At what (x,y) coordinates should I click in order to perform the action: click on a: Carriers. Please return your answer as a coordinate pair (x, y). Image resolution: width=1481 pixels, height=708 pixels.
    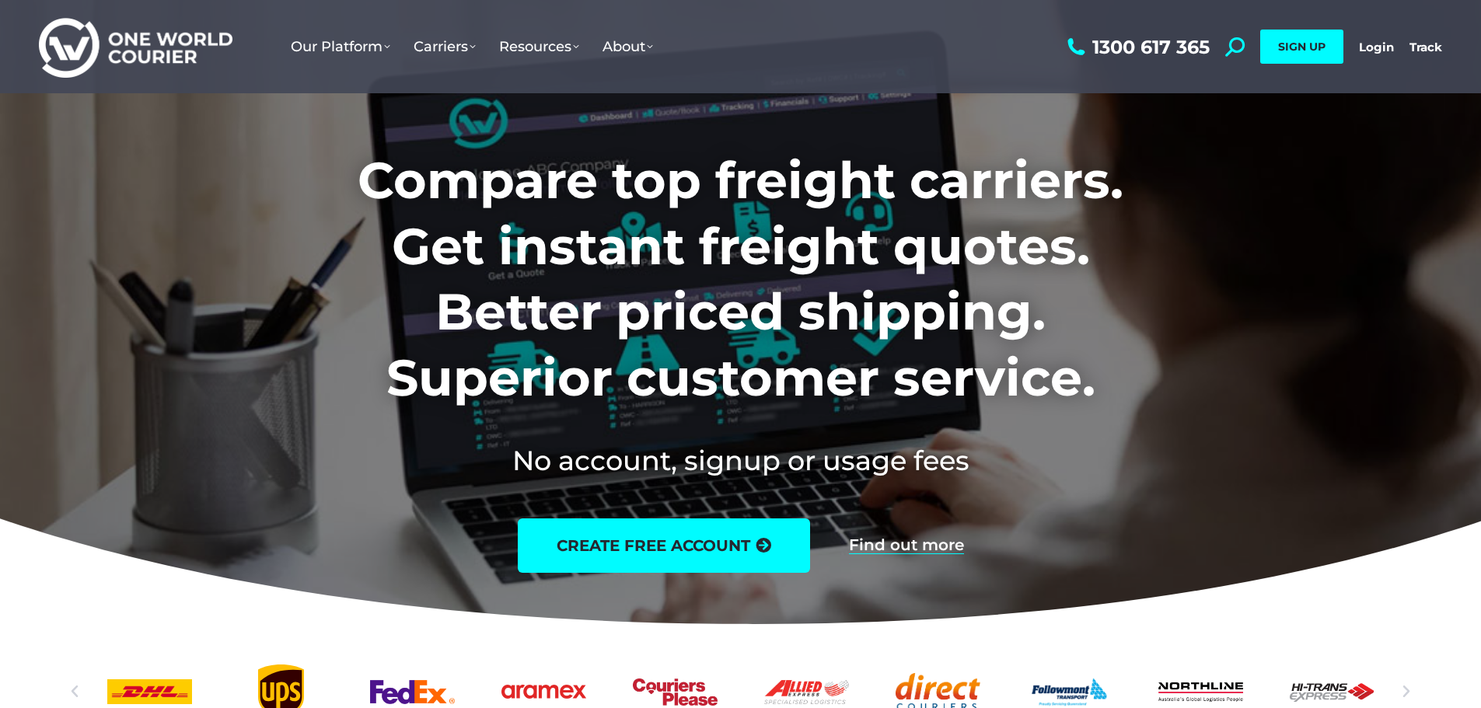
    Looking at the image, I should click on (445, 47).